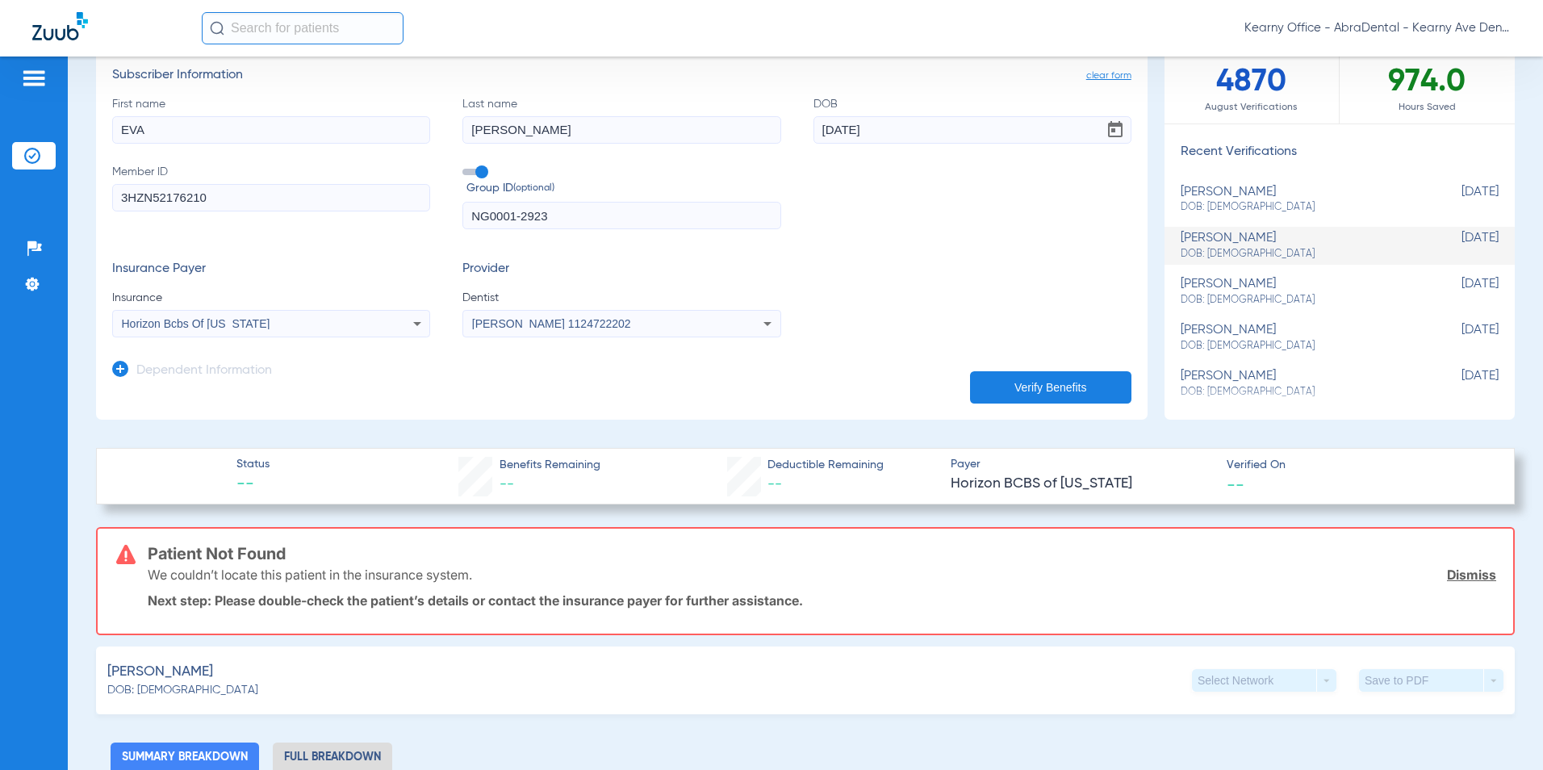  I want to click on label: Last name, so click(621, 119).